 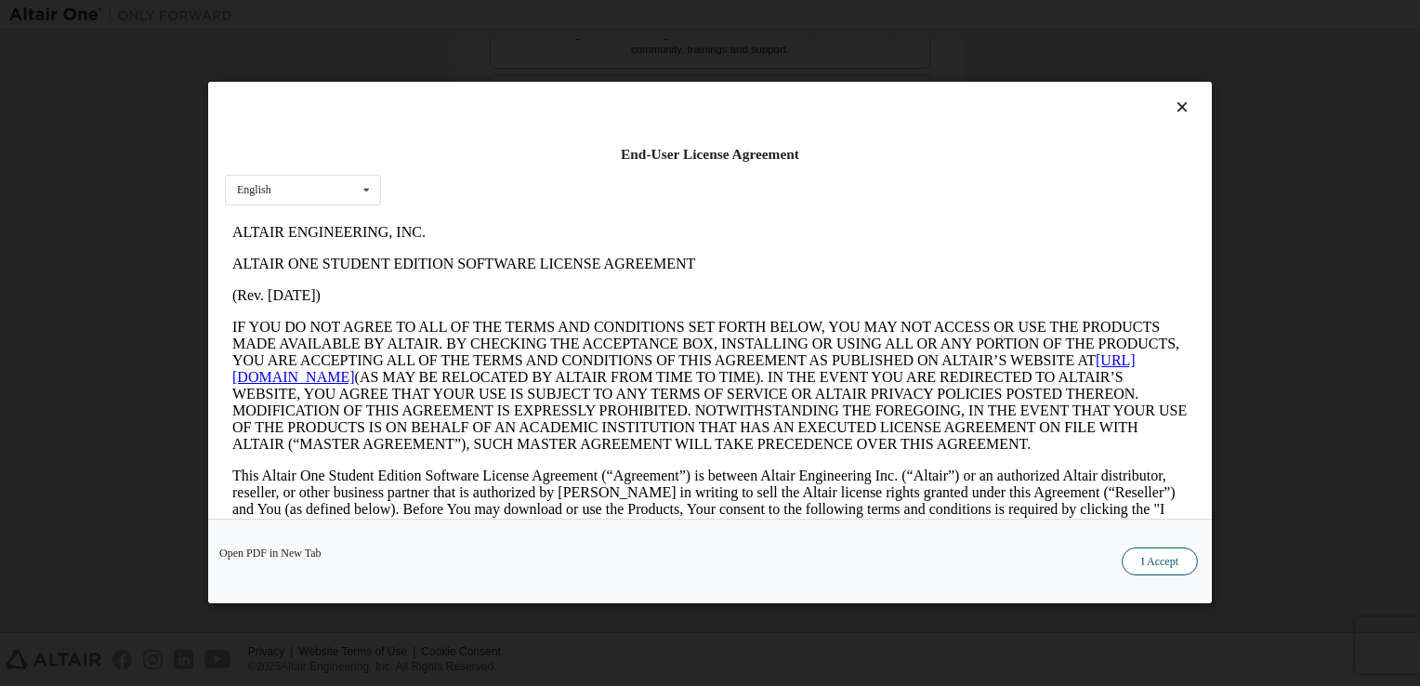 What do you see at coordinates (270, 554) in the screenshot?
I see `a: Open PDF in New Tab` at bounding box center [270, 554].